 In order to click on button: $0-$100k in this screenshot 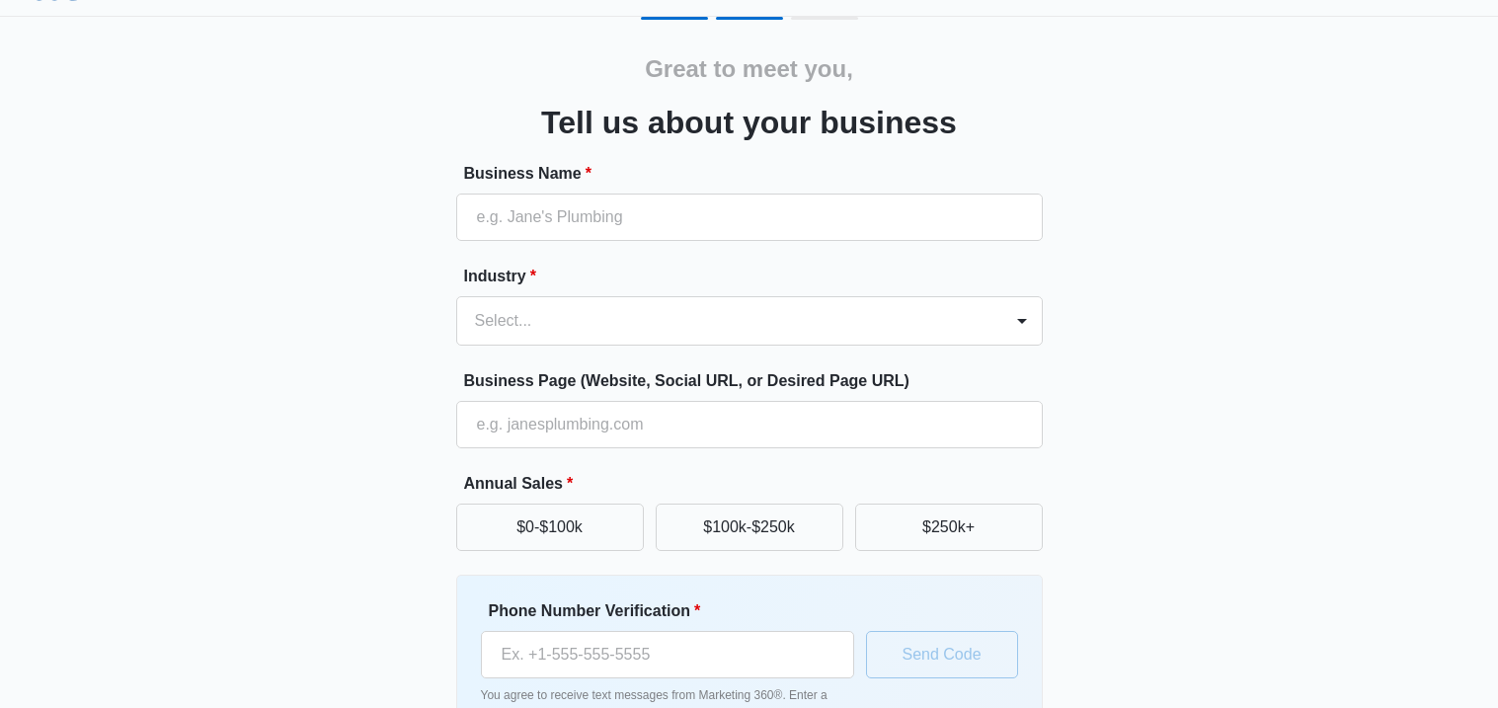, I will do `click(550, 527)`.